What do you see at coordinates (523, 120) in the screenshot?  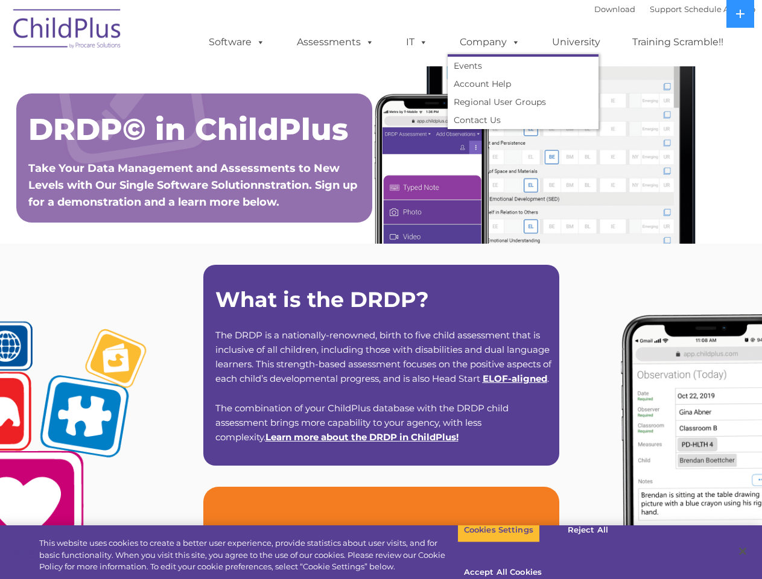 I see `a: Contact Us` at bounding box center [523, 120].